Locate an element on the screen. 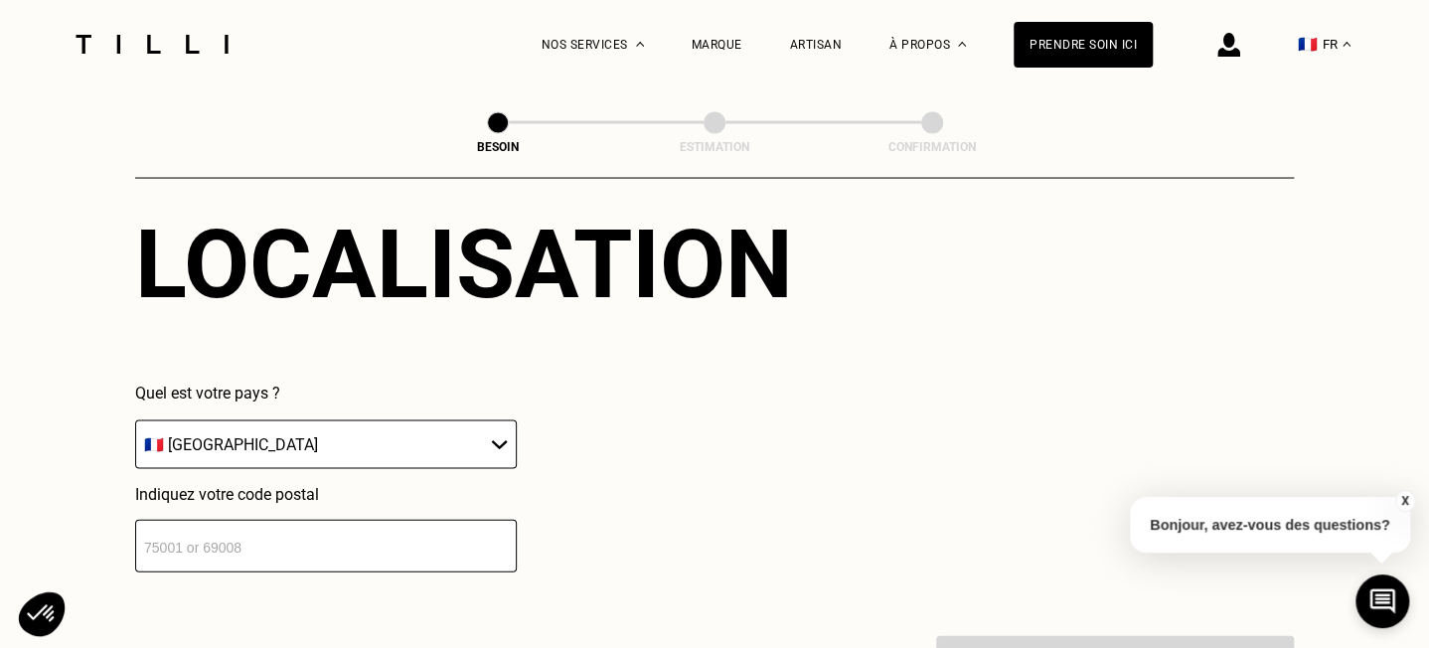 This screenshot has height=648, width=1429. div: Localisation is located at coordinates (464, 263).